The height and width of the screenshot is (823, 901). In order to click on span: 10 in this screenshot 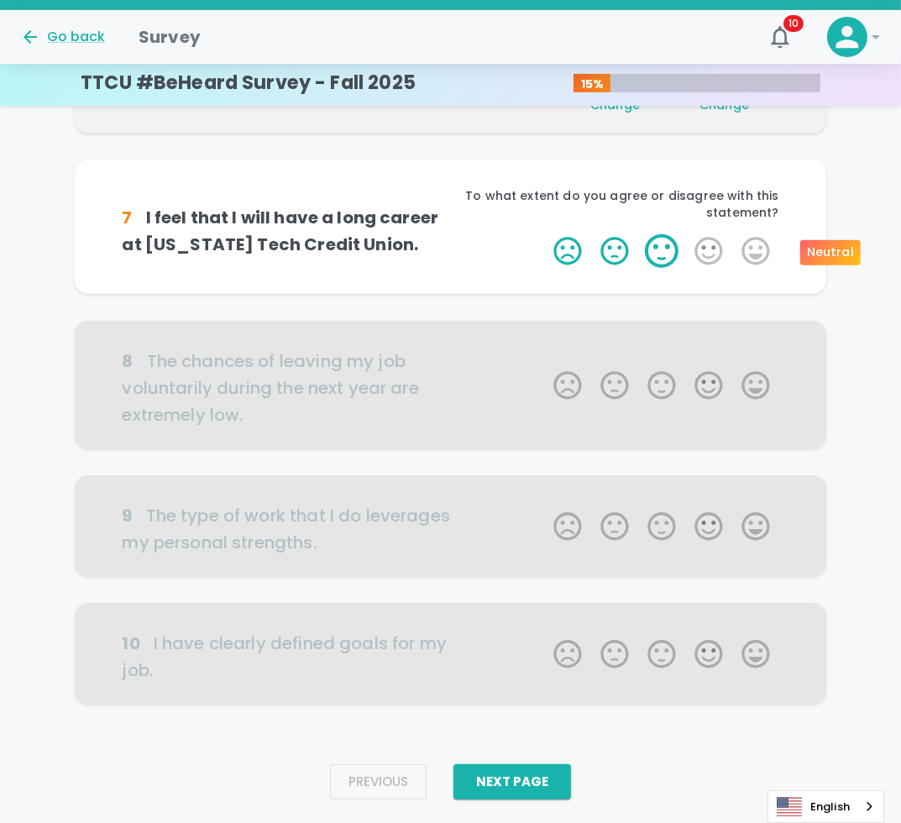, I will do `click(793, 24)`.